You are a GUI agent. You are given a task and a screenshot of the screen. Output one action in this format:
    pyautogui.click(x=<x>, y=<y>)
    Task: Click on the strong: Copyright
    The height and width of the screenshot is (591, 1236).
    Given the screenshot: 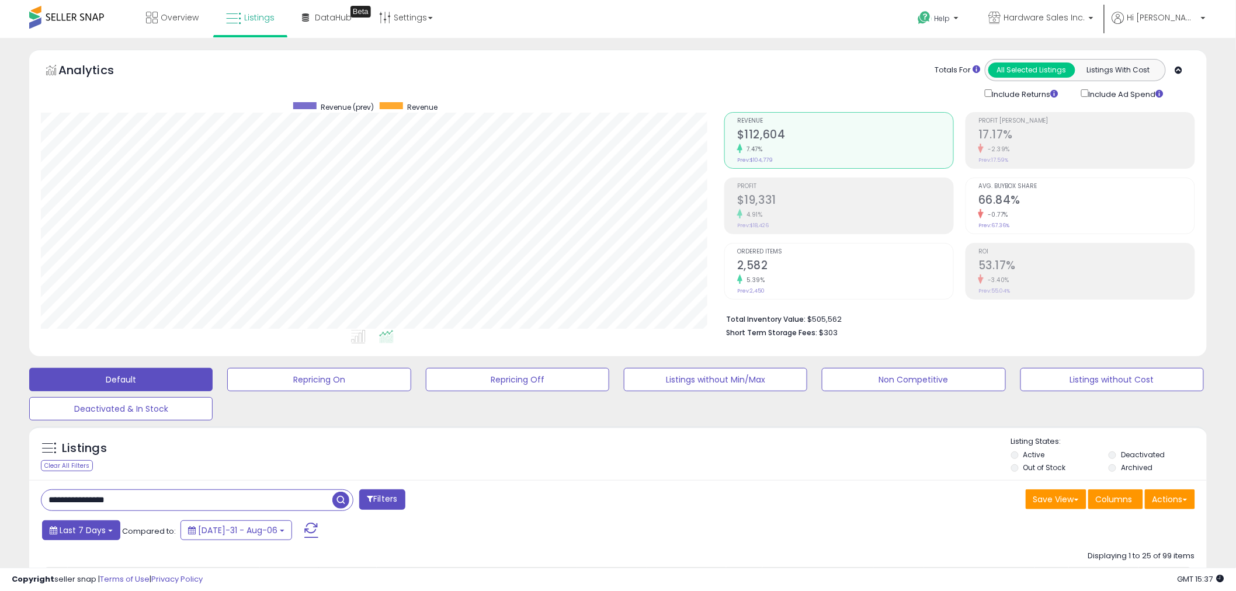 What is the action you would take?
    pyautogui.click(x=33, y=579)
    